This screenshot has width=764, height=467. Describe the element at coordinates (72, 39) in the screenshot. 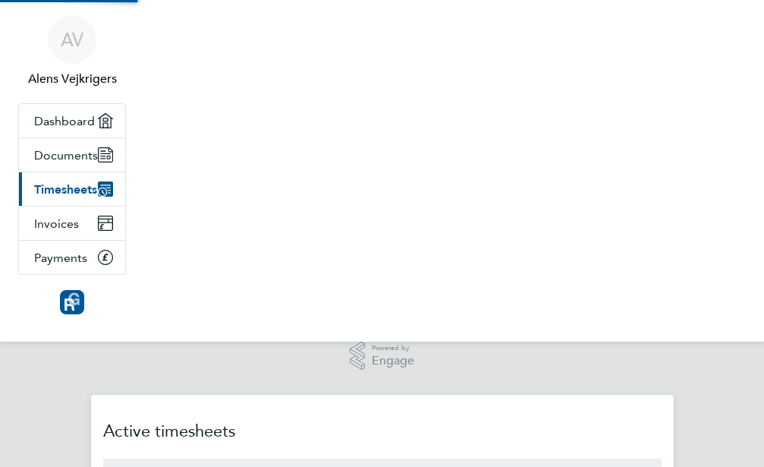

I see `span: AV` at that location.